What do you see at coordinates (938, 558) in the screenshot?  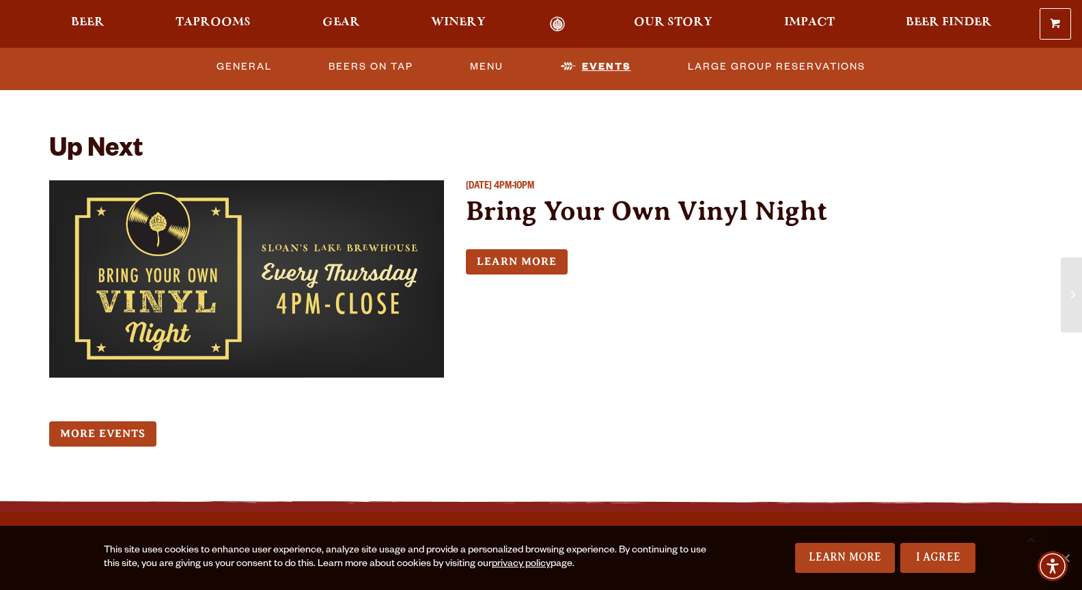 I see `a: I Agree` at bounding box center [938, 558].